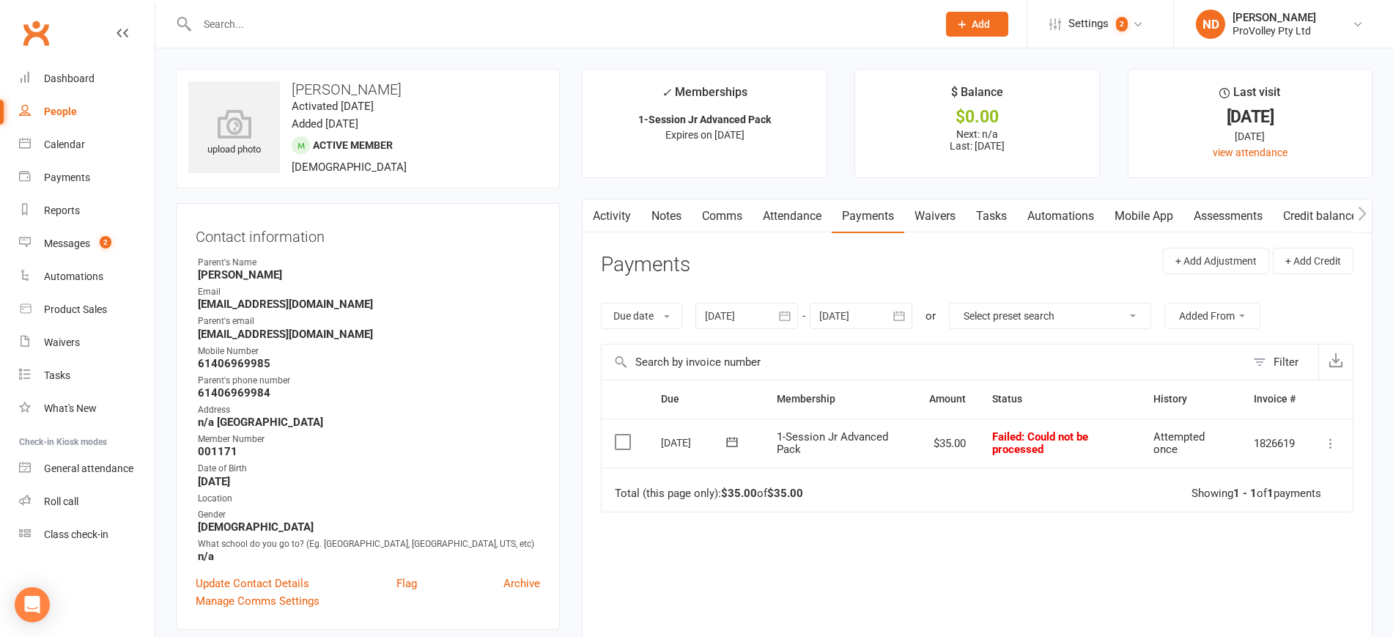  What do you see at coordinates (67, 243) in the screenshot?
I see `div: Messages` at bounding box center [67, 243].